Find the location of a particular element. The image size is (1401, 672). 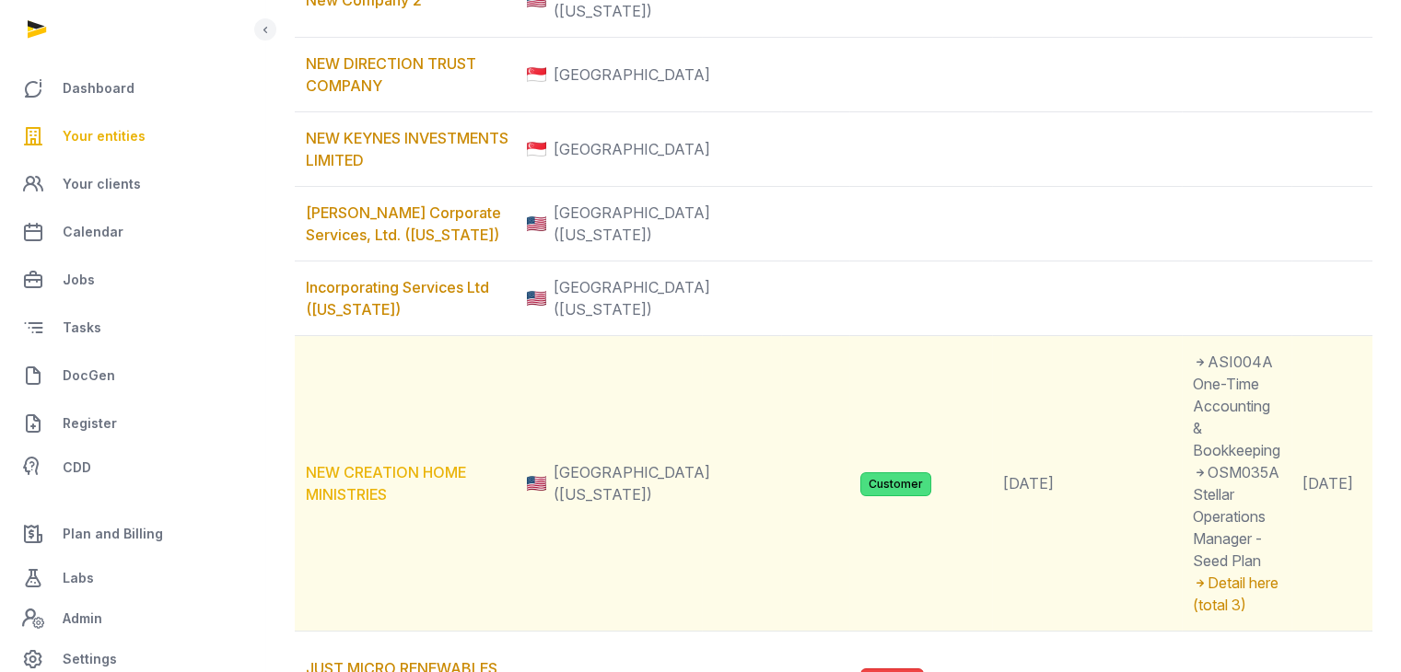

a: Labs is located at coordinates (132, 578).